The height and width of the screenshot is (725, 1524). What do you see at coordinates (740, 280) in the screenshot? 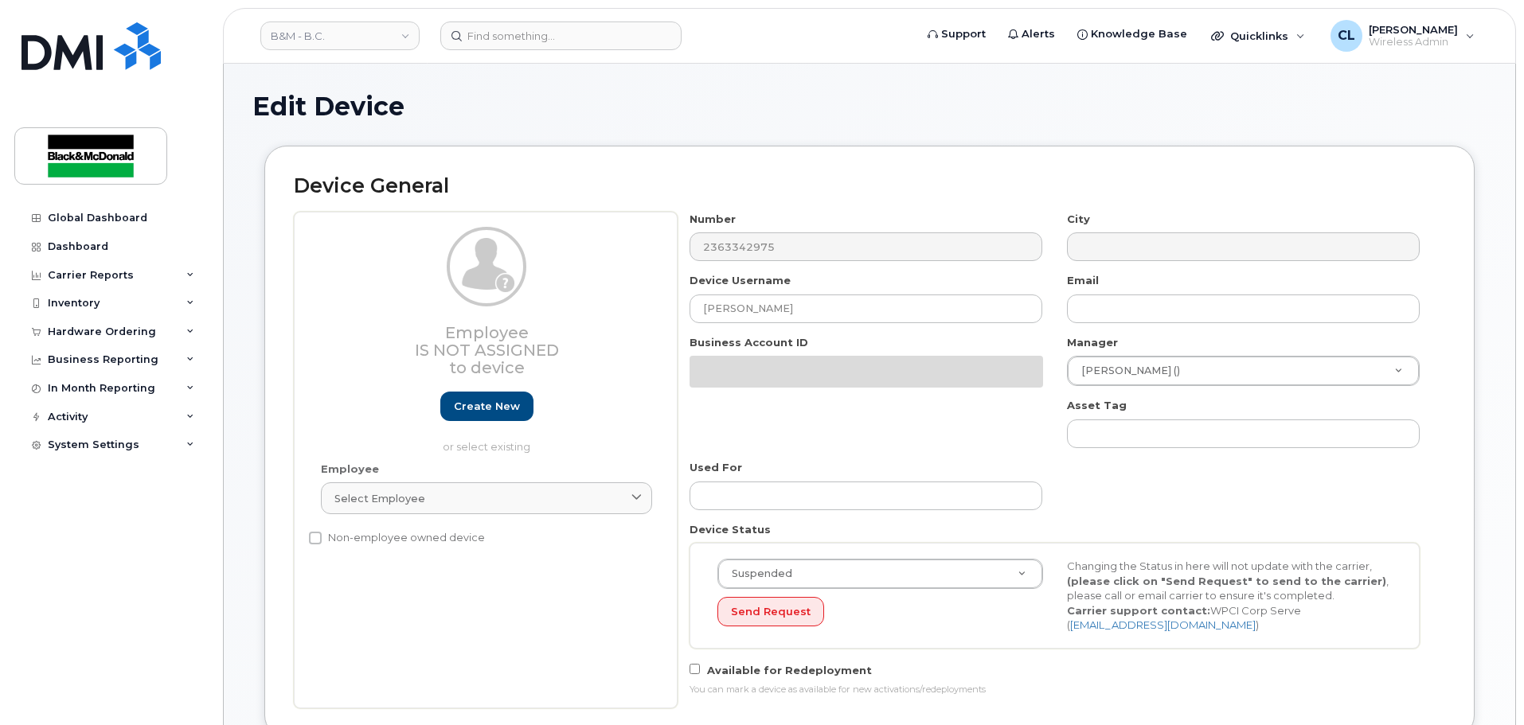
I see `label: Device Username` at bounding box center [740, 280].